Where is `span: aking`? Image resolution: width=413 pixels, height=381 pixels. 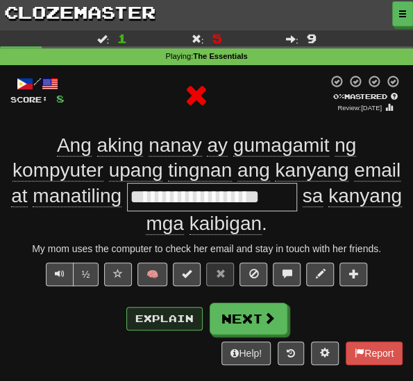 span: aking is located at coordinates (120, 146).